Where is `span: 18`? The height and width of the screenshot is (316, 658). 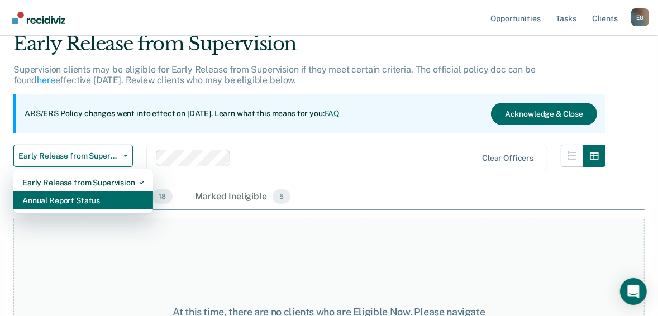 span: 18 is located at coordinates (162, 197).